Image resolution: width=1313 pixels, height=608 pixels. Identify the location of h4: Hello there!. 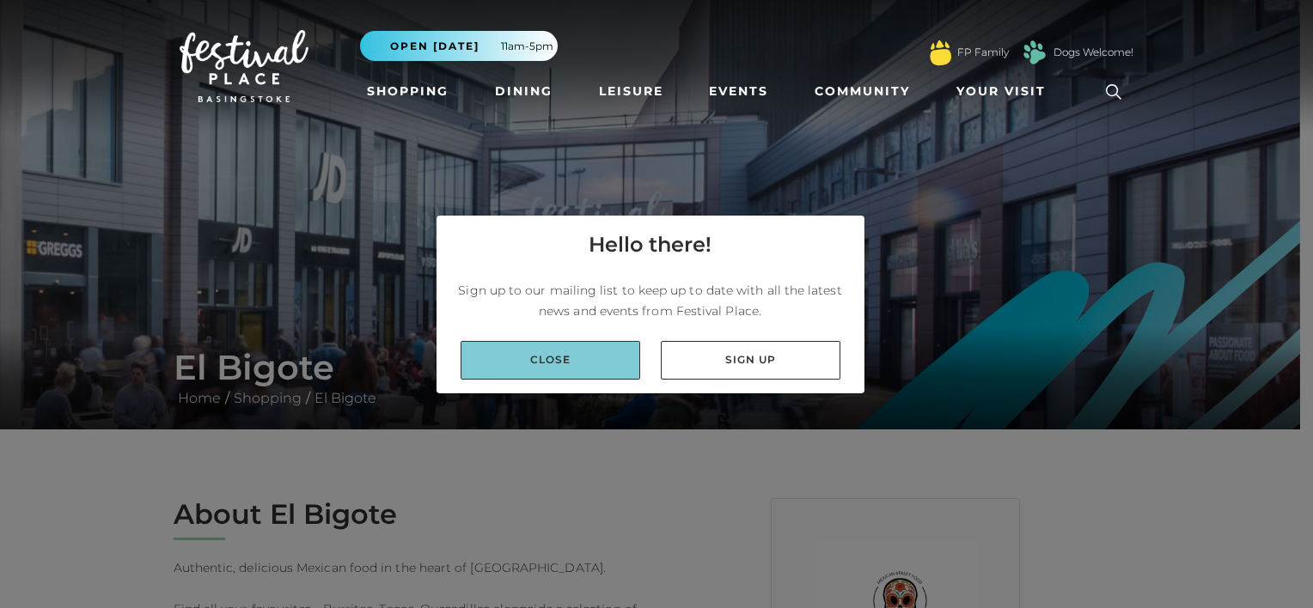
(649, 245).